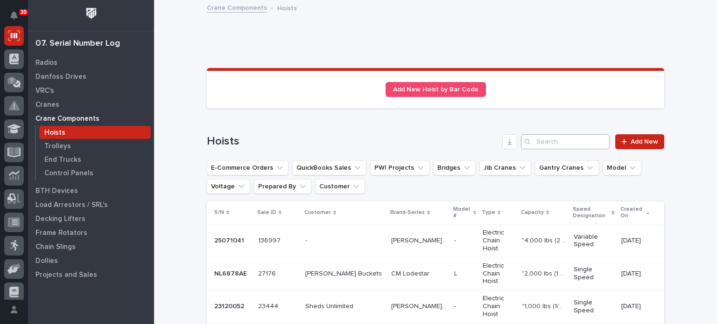  What do you see at coordinates (266, 213) in the screenshot?
I see `p: Sale ID` at bounding box center [266, 213].